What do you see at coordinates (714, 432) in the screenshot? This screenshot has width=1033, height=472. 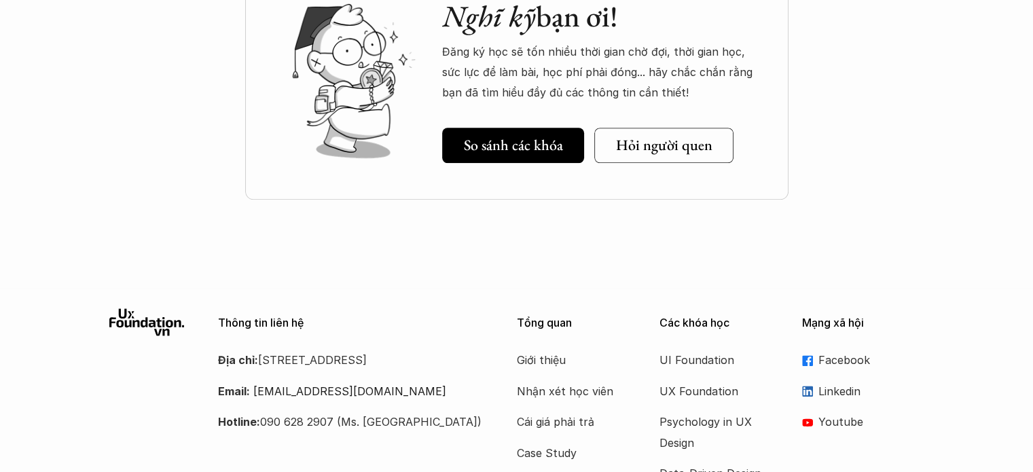 I see `a: Psychology in UX Design` at bounding box center [714, 432].